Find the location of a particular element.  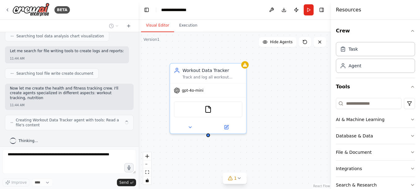

button: Send is located at coordinates (127, 183).